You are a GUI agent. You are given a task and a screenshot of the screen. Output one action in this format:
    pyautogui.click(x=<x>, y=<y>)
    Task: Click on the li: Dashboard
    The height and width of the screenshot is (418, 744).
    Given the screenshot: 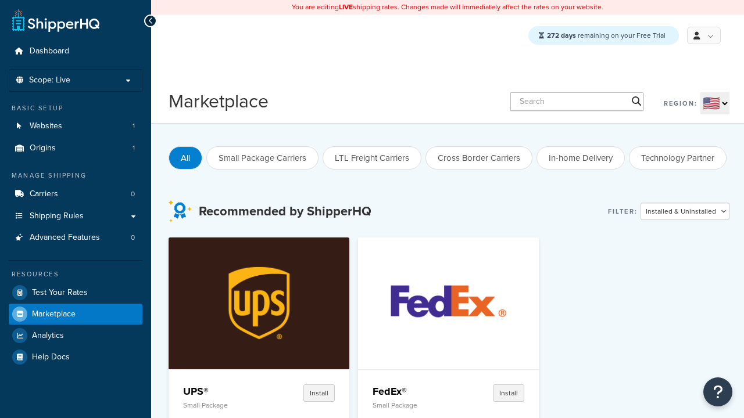 What is the action you would take?
    pyautogui.click(x=76, y=51)
    